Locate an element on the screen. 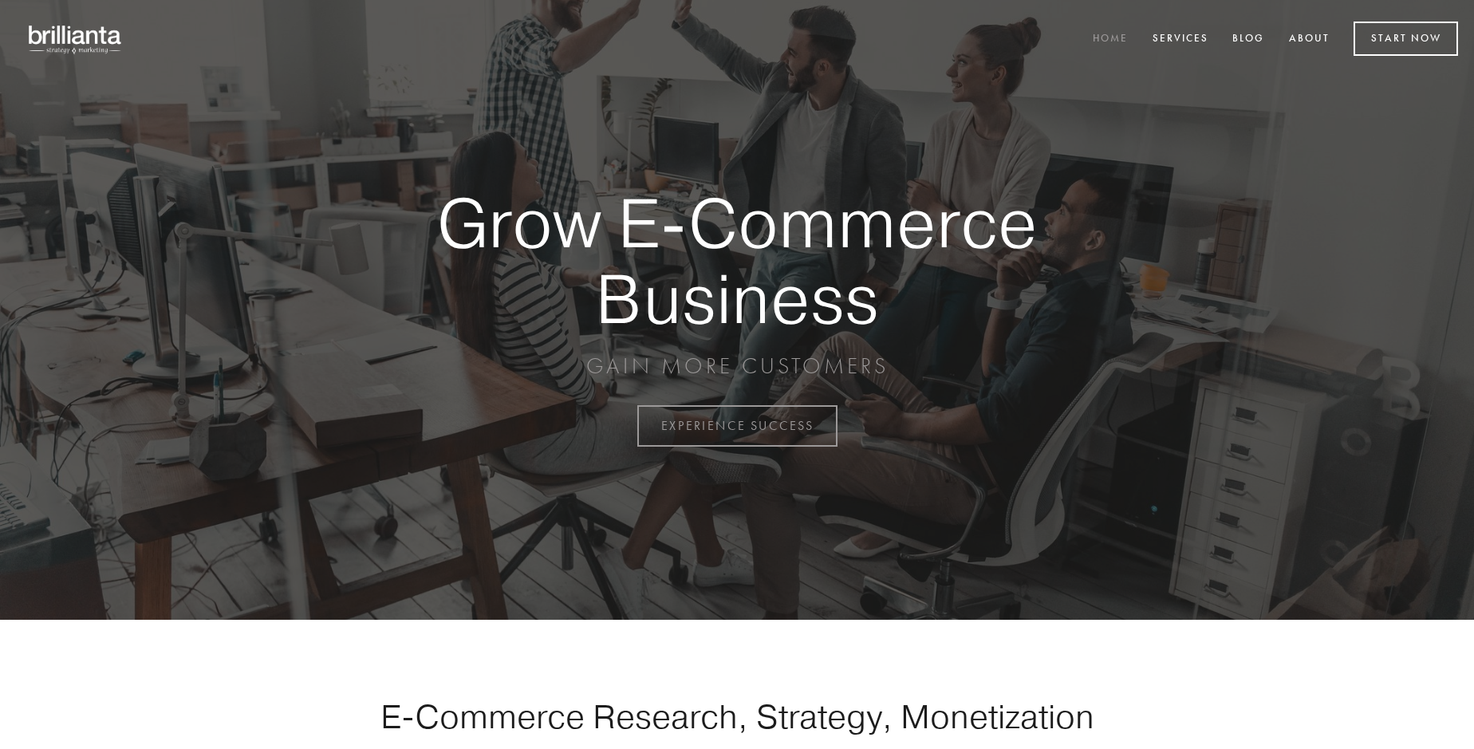 This screenshot has width=1474, height=749. a: Services is located at coordinates (1180, 39).